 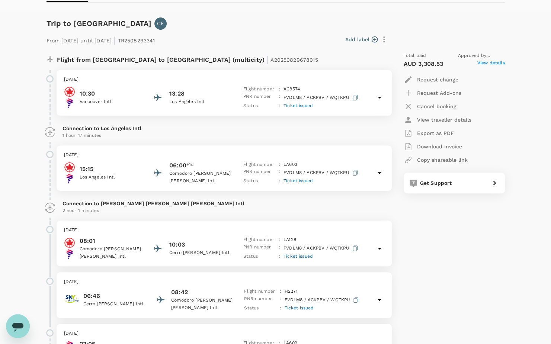 I want to click on button: View traveller details, so click(x=438, y=120).